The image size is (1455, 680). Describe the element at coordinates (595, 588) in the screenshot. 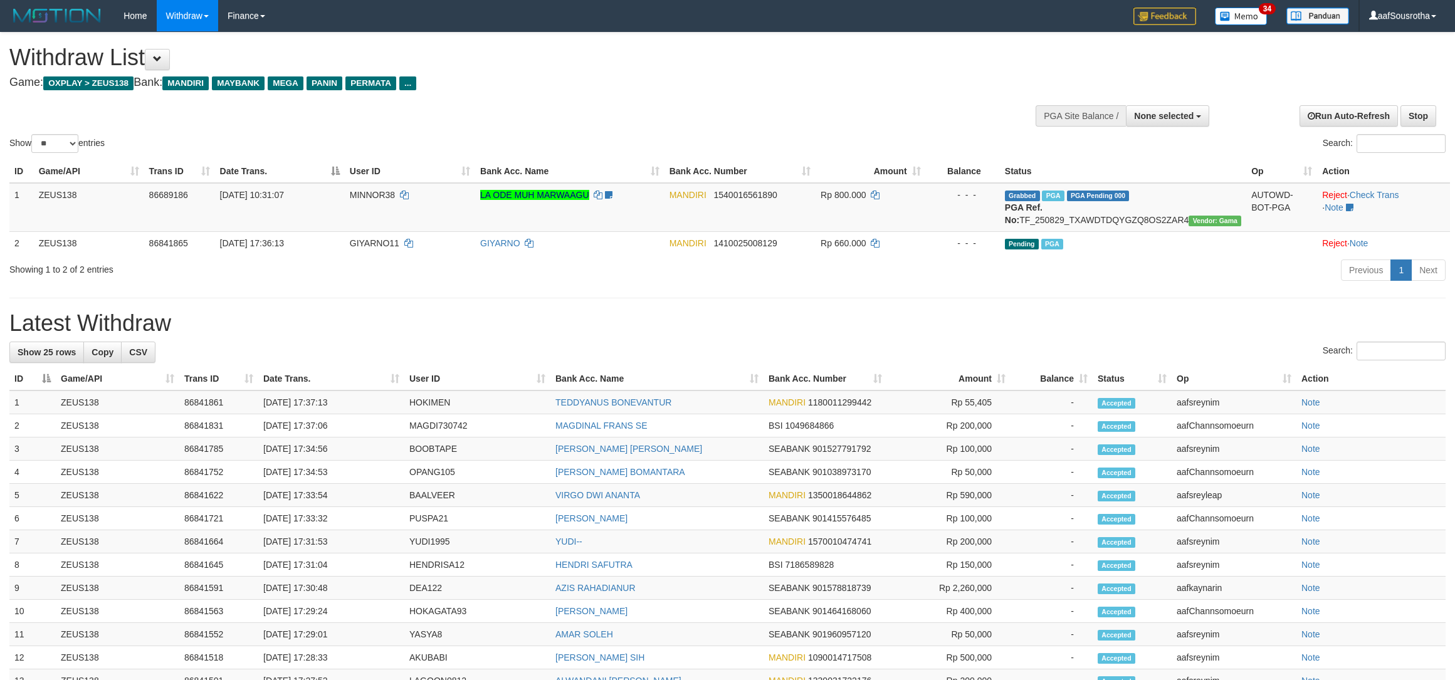

I see `a: AZIS RAHADIANUR` at that location.